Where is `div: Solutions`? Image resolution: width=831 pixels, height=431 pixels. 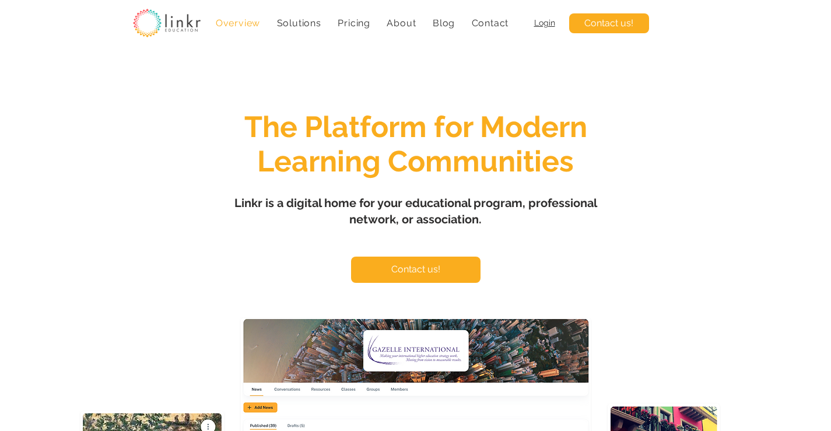
div: Solutions is located at coordinates (299, 23).